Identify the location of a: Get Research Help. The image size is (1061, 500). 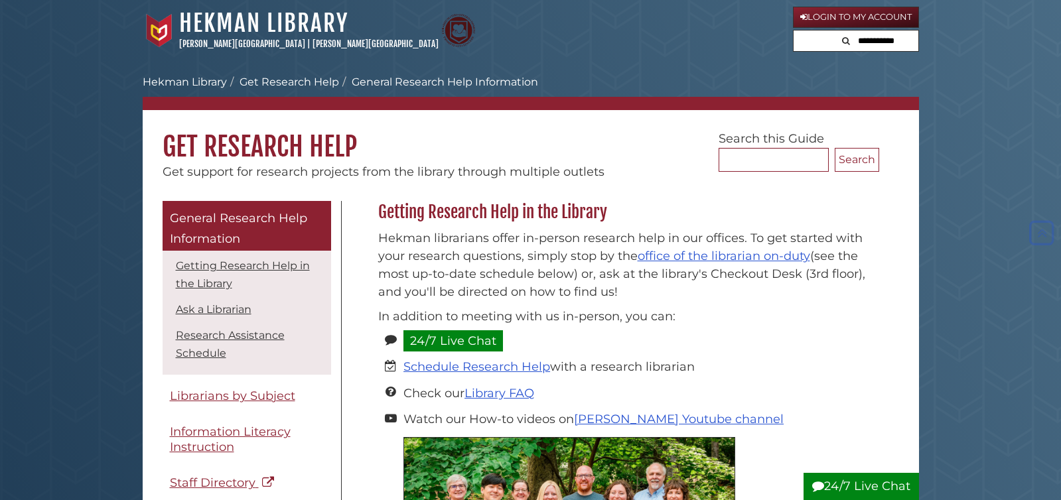
(289, 82).